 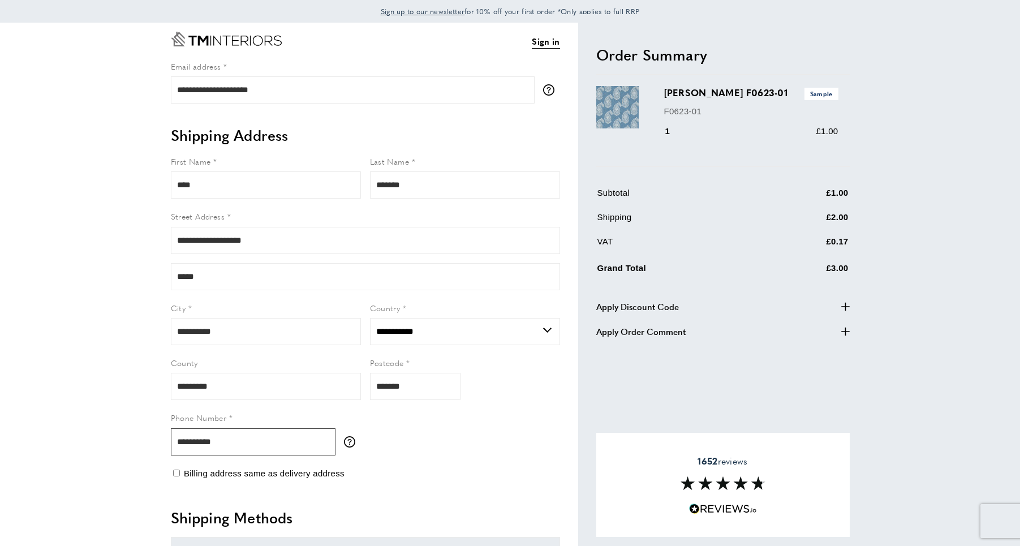 What do you see at coordinates (684, 221) in the screenshot?
I see `td: Shipping` at bounding box center [684, 221].